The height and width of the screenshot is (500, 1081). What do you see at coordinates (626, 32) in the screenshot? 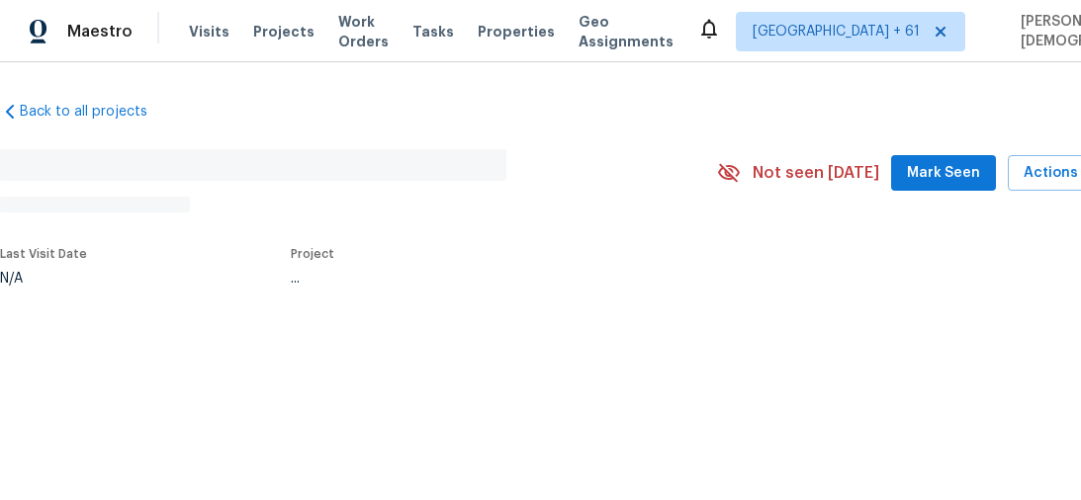
I see `span: Geo Assignments` at bounding box center [626, 32].